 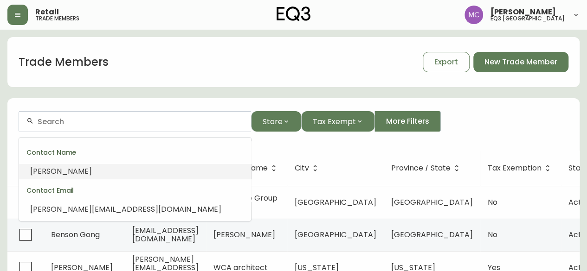 I want to click on button: New Trade Member, so click(x=520, y=62).